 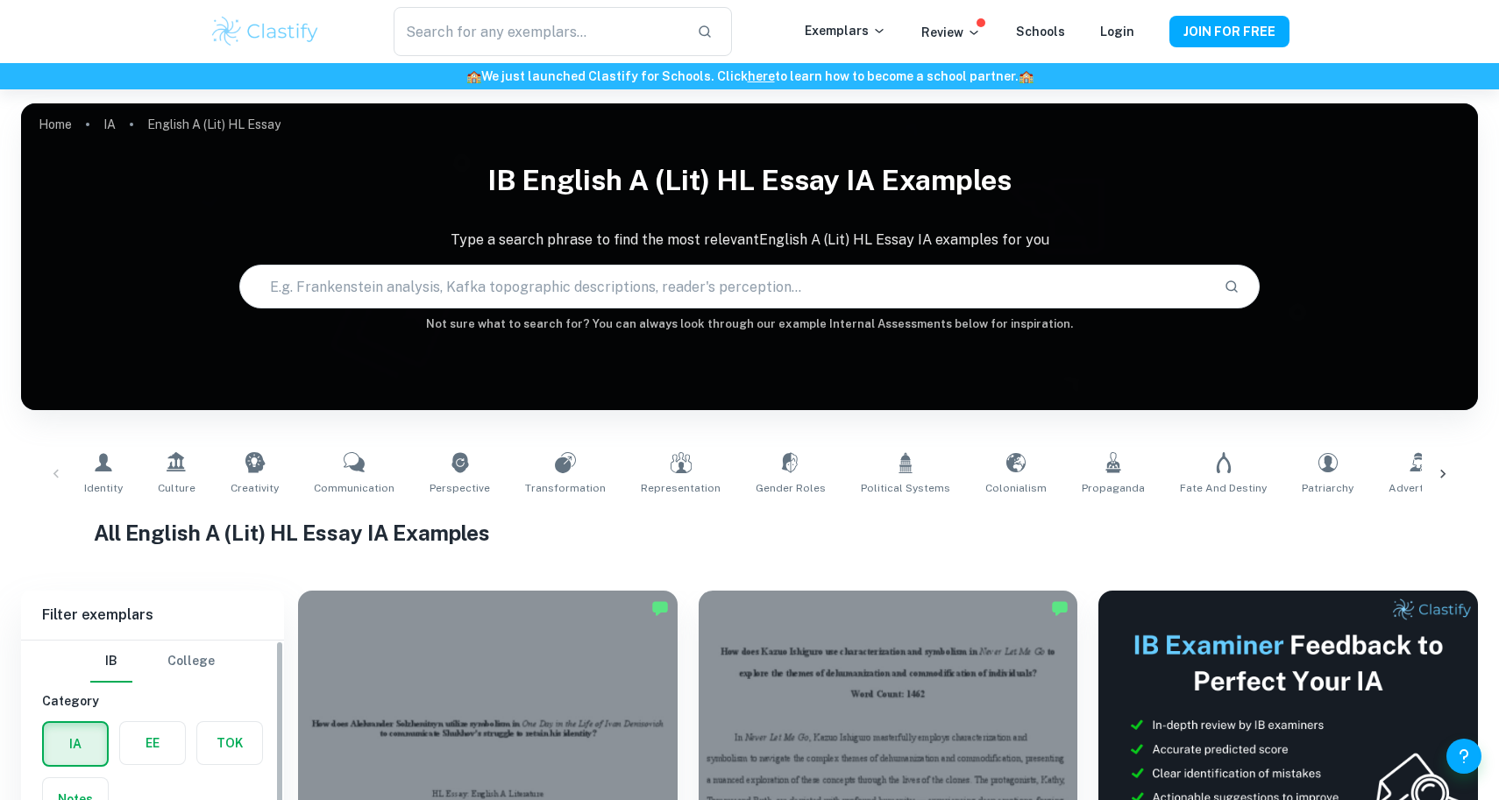 I want to click on button: EE, so click(x=153, y=743).